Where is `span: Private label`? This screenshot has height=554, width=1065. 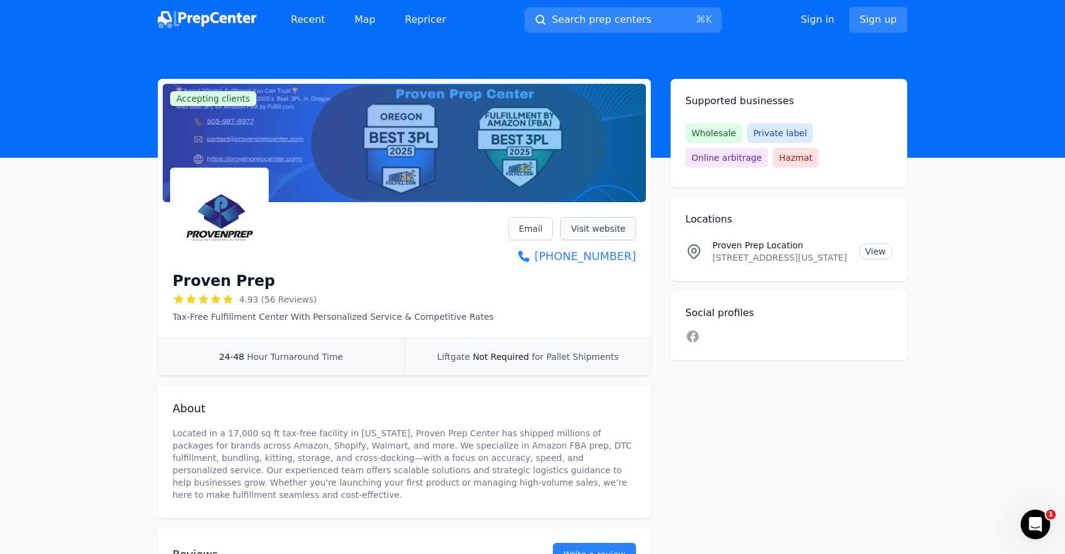 span: Private label is located at coordinates (780, 133).